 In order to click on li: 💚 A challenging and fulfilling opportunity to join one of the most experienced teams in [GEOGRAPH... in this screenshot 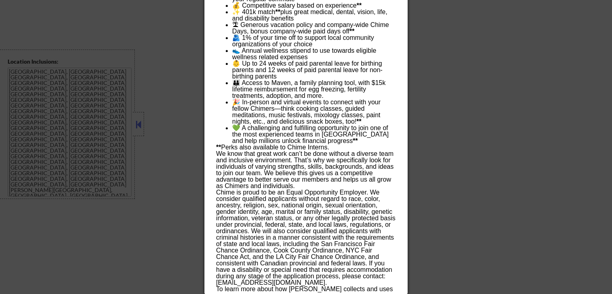, I will do `click(314, 134)`.